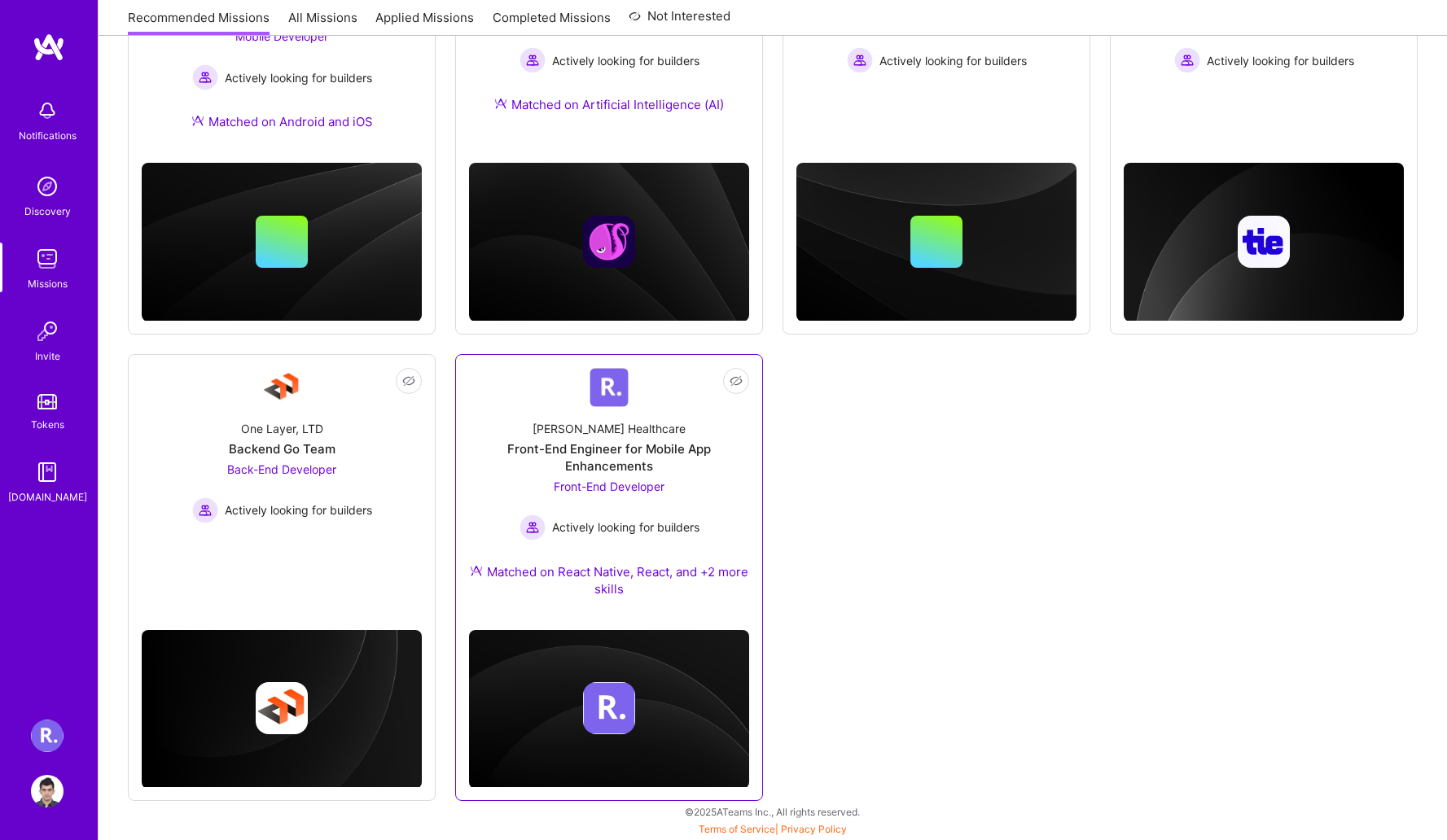 This screenshot has height=840, width=1447. What do you see at coordinates (679, 21) in the screenshot?
I see `a: Not Interested` at bounding box center [679, 21].